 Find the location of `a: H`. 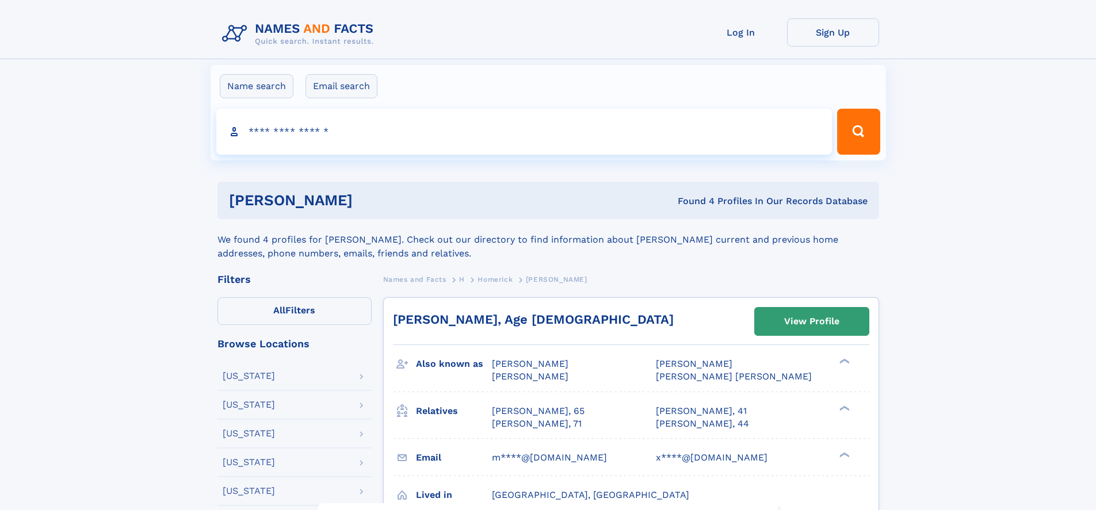

a: H is located at coordinates (462, 279).